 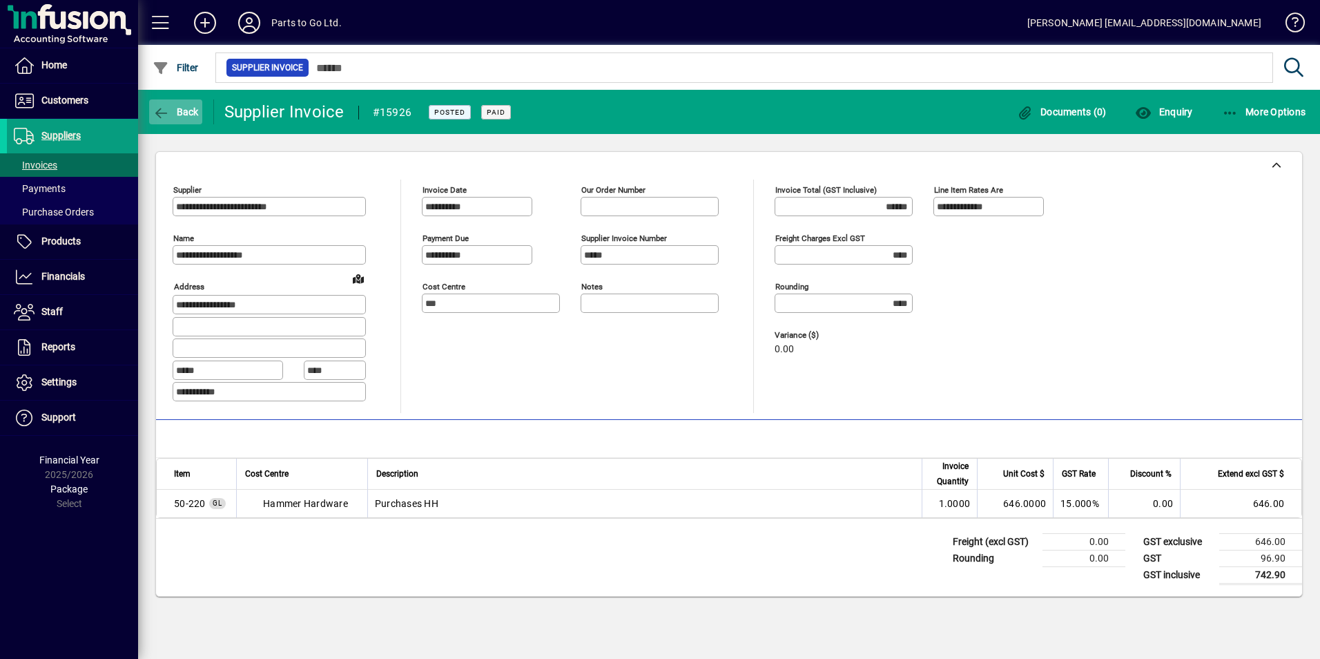 What do you see at coordinates (1178, 575) in the screenshot?
I see `td: GST inclusive` at bounding box center [1178, 575].